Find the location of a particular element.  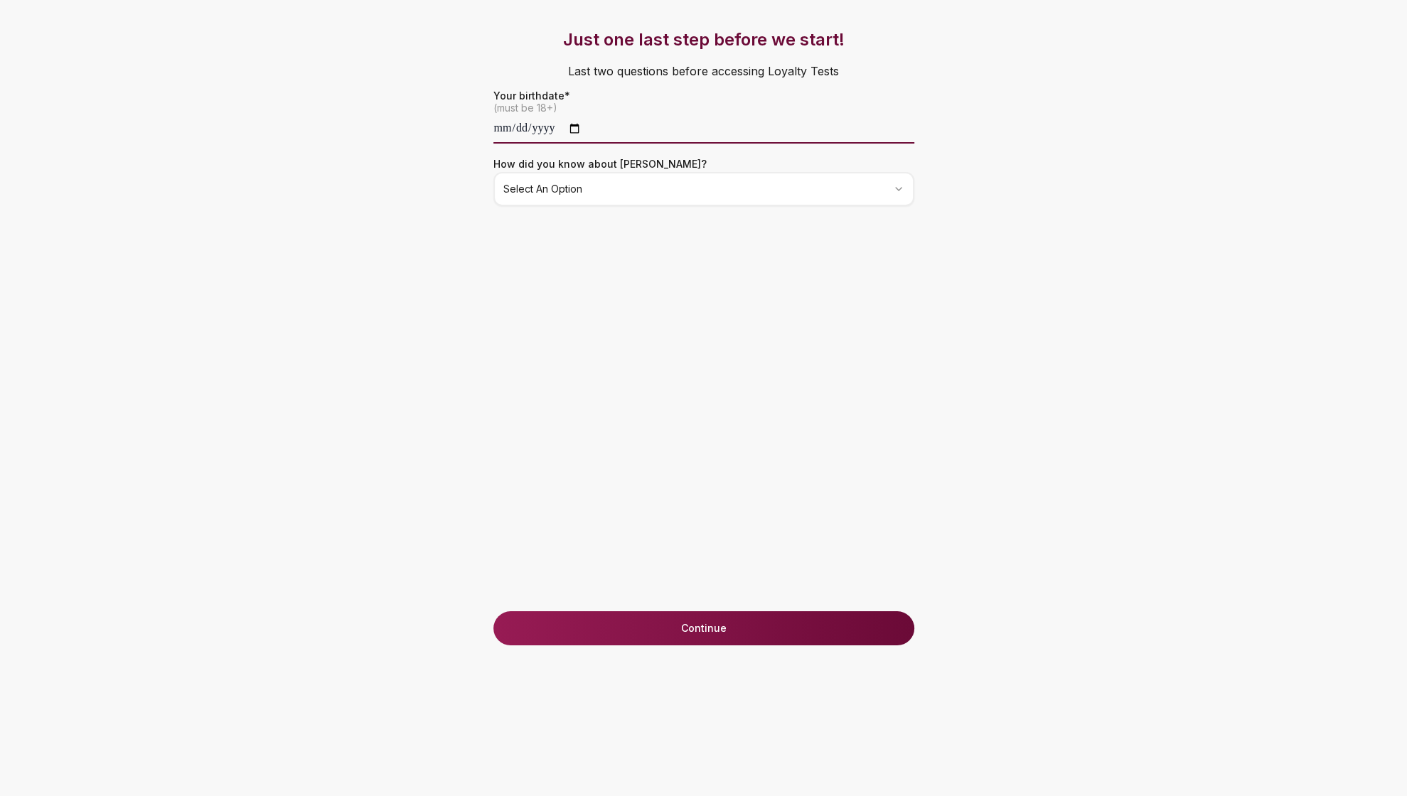

p: Last two questions before accessing Loyalty Tests is located at coordinates (704, 71).